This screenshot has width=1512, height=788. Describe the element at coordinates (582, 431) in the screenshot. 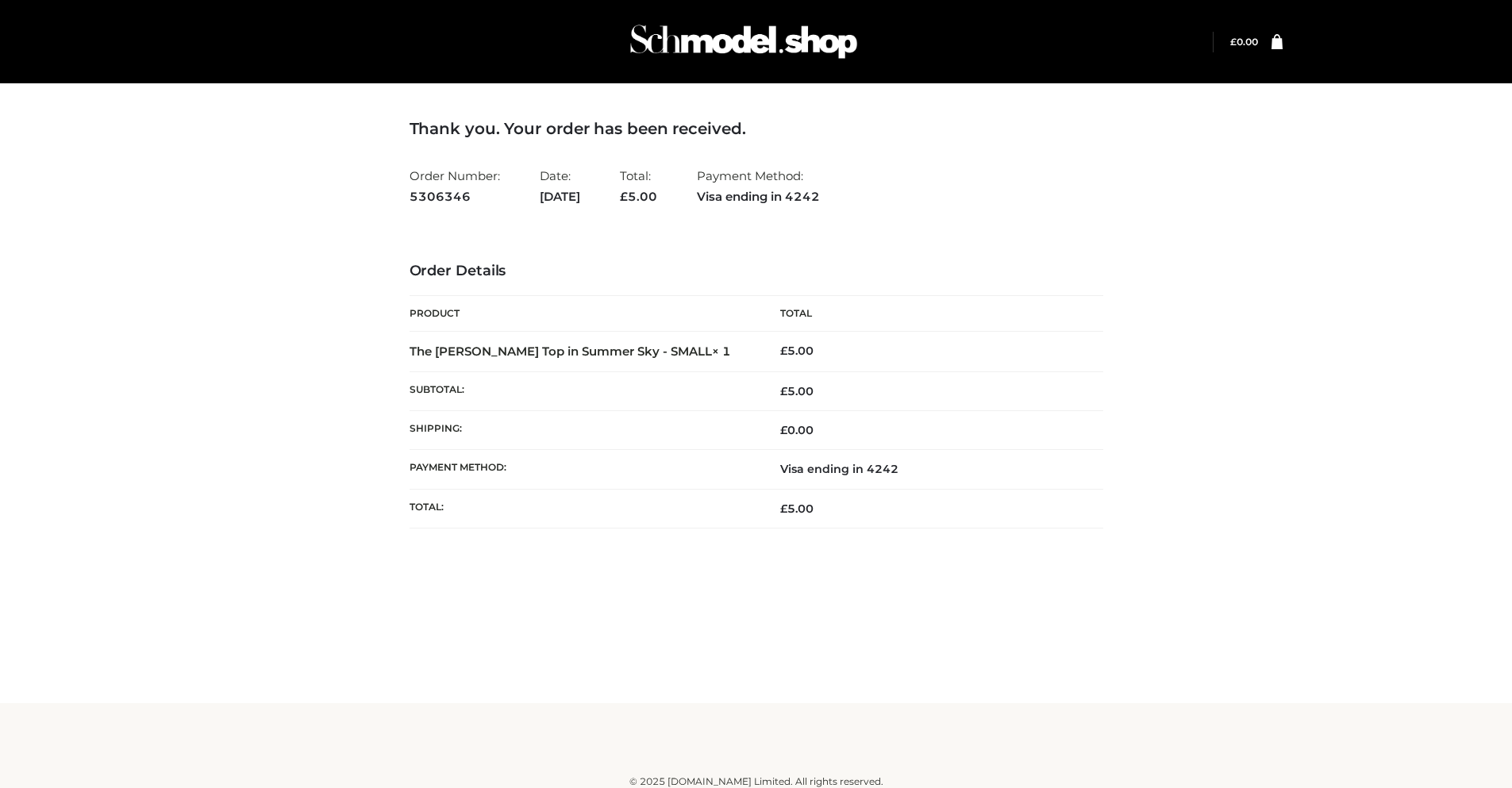

I see `th: Shipping:` at that location.